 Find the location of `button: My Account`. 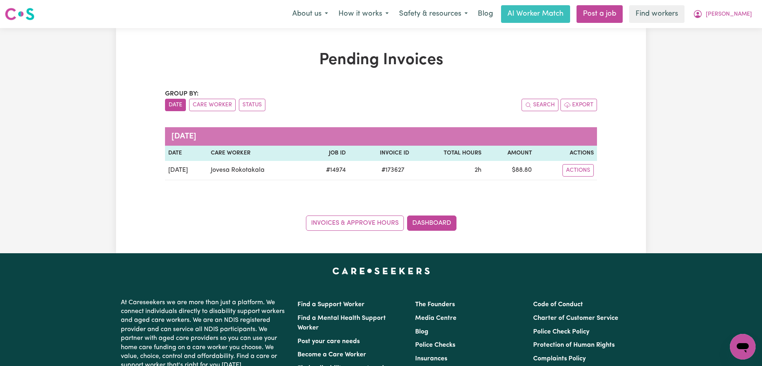

button: My Account is located at coordinates (722, 14).